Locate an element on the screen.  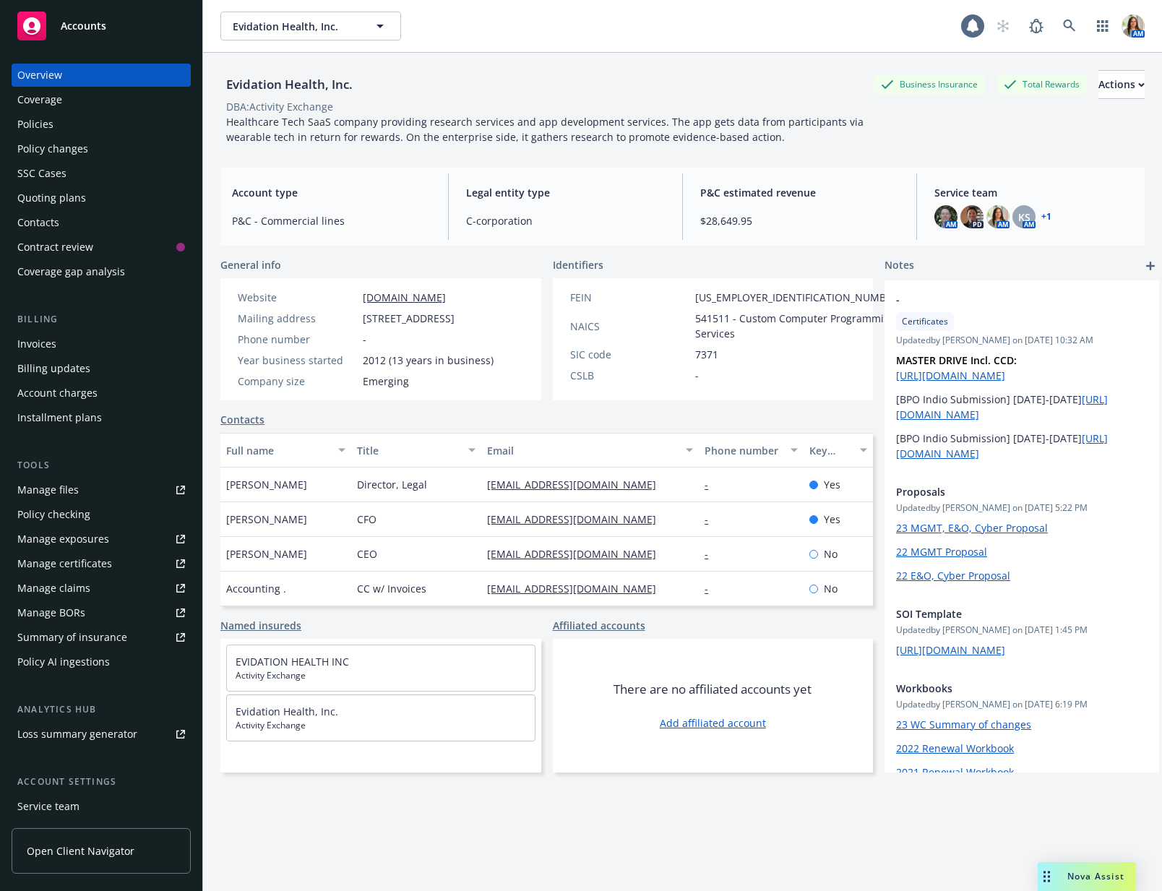
div: Manage certificates is located at coordinates (64, 563).